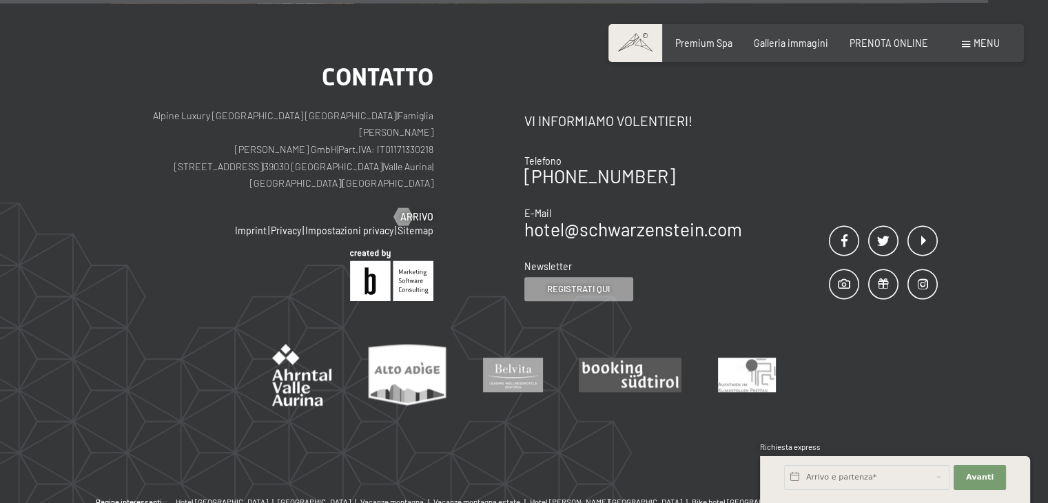 The width and height of the screenshot is (1048, 503). What do you see at coordinates (791, 43) in the screenshot?
I see `span: Galleria immagini` at bounding box center [791, 43].